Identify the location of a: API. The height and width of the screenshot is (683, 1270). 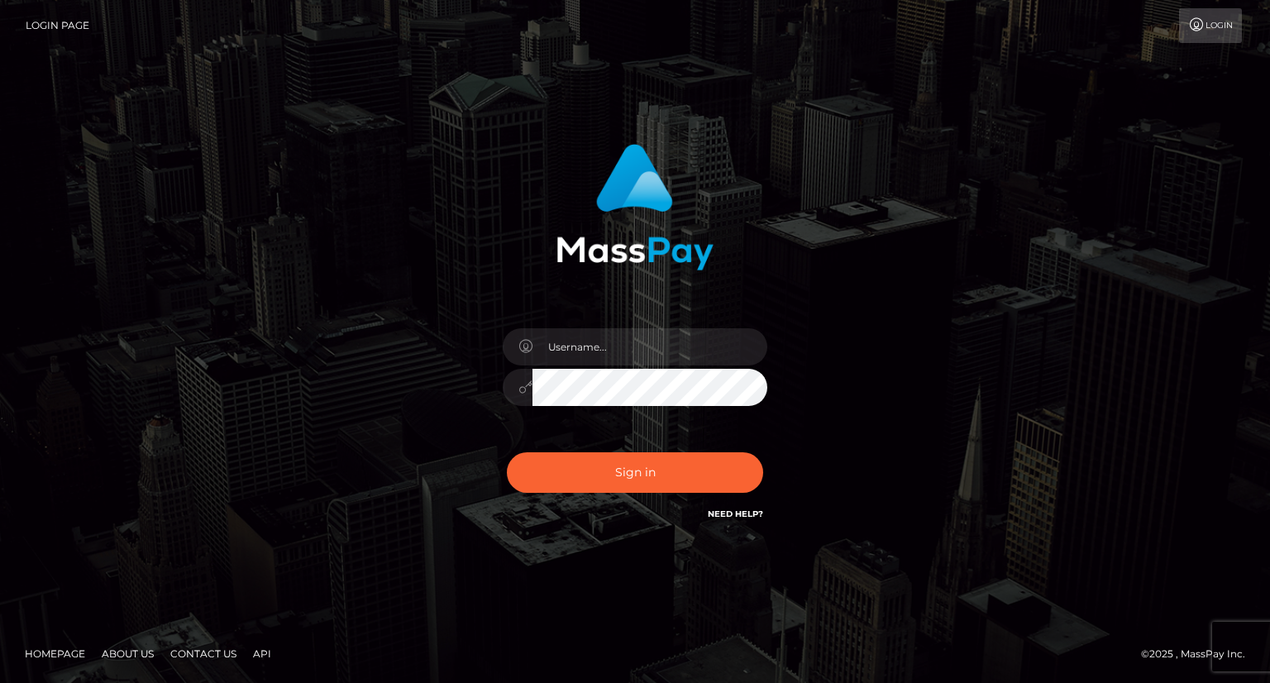
(262, 653).